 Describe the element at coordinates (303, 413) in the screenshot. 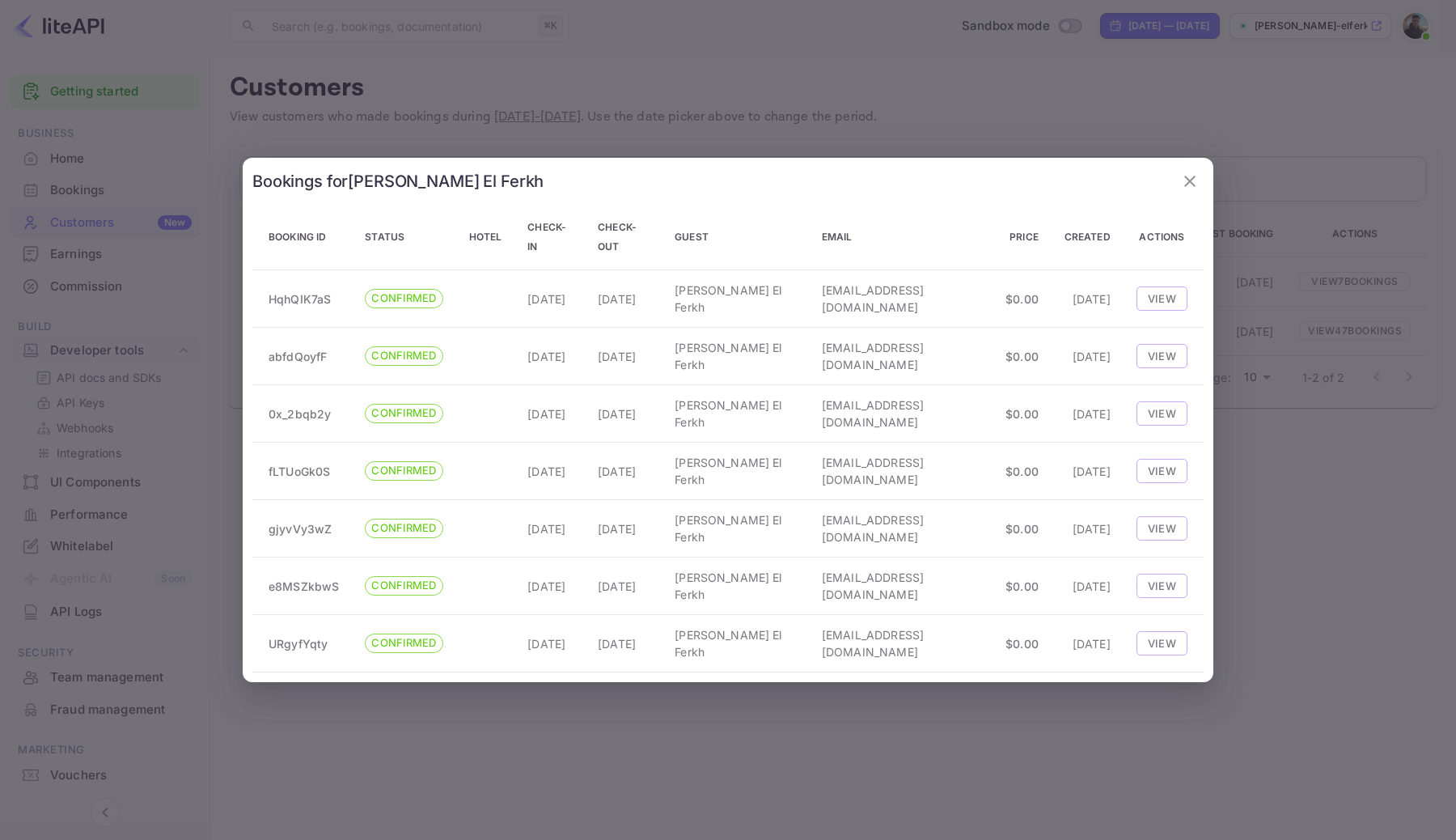

I see `p: 0x_2bqb2y` at that location.